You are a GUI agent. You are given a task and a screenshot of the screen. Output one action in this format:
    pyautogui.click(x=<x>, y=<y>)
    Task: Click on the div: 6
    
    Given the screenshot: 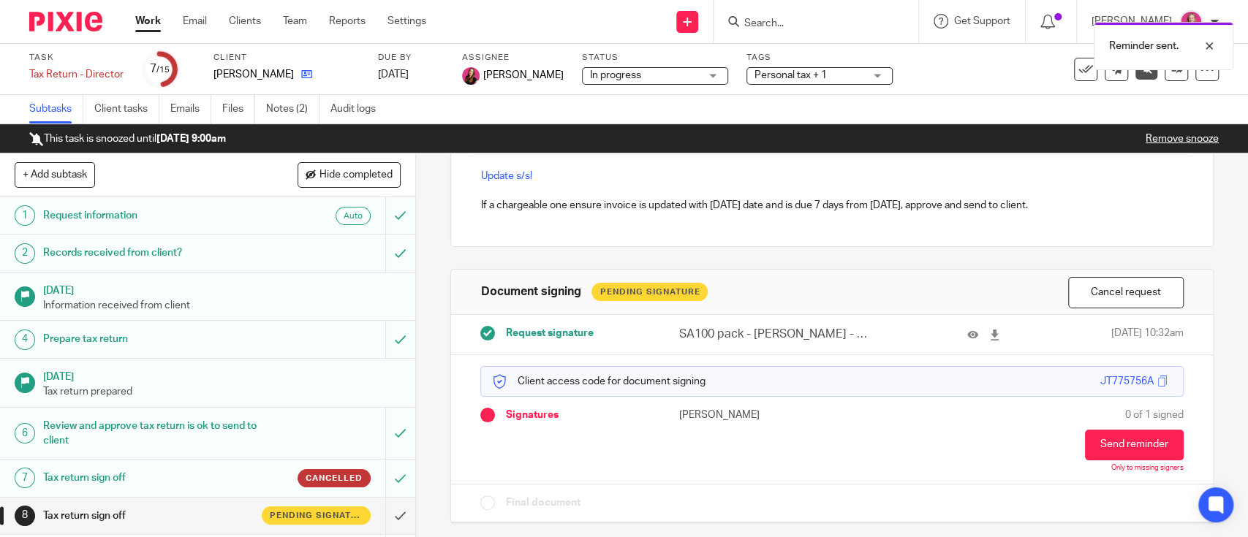 What is the action you would take?
    pyautogui.click(x=25, y=434)
    